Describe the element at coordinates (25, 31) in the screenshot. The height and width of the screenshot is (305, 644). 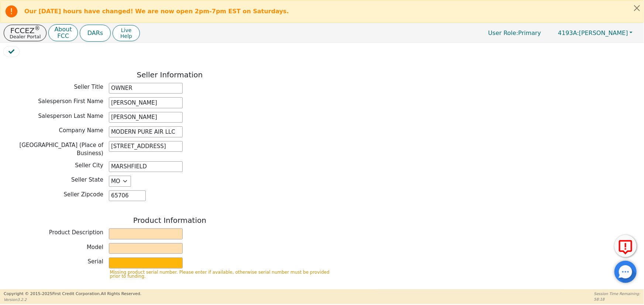
I see `p: FCCEZ` at that location.